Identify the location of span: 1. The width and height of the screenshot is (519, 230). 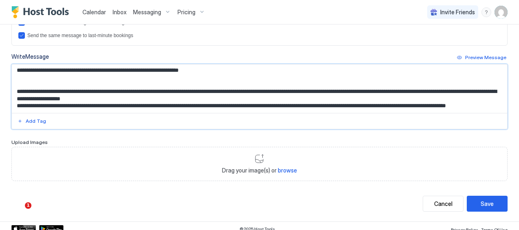
(28, 205).